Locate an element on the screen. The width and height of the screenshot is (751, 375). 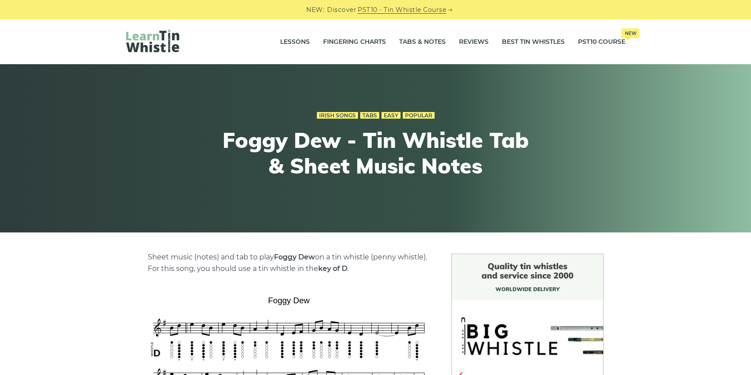
a: Irish Songs is located at coordinates (337, 116).